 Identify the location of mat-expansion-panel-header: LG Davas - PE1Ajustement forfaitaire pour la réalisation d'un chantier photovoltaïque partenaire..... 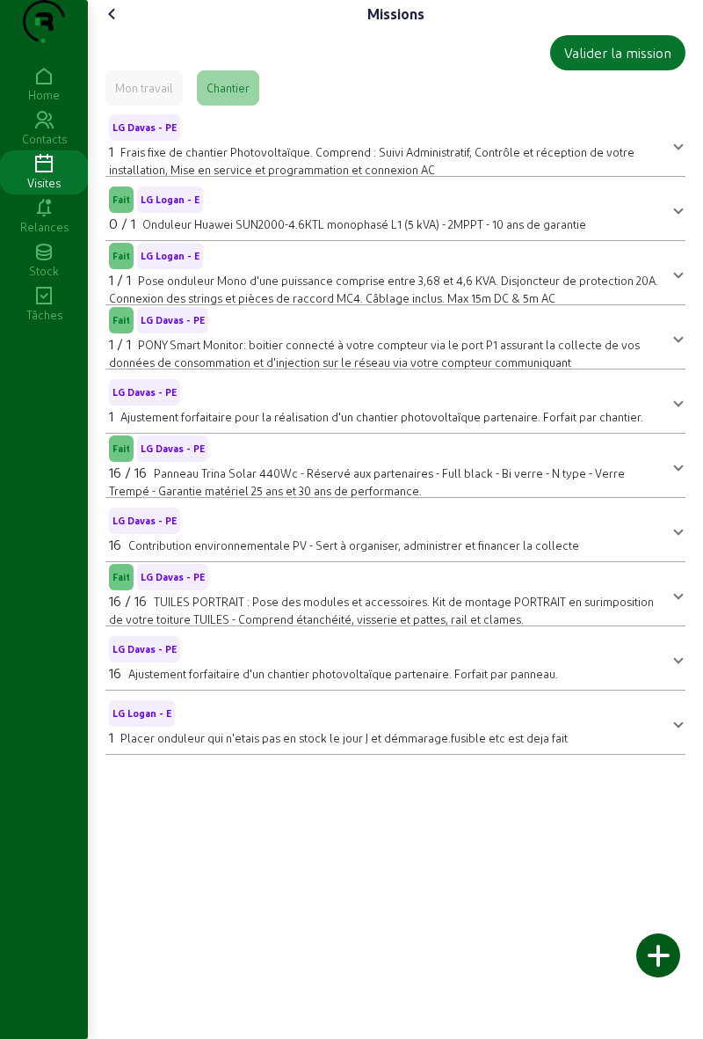
(396, 401).